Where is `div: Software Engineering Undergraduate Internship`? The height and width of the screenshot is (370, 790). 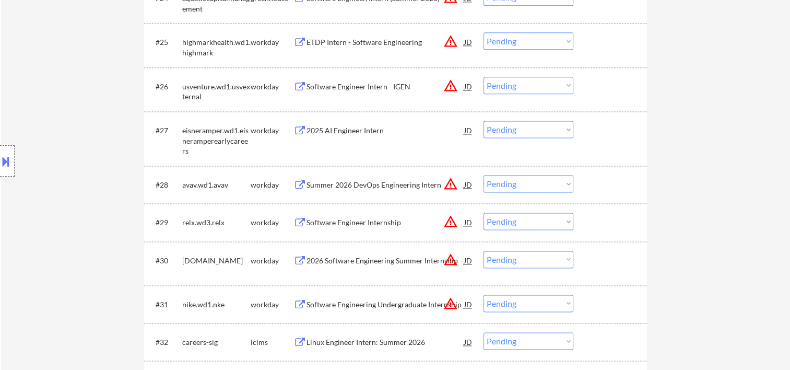 div: Software Engineering Undergraduate Internship is located at coordinates (385, 304).